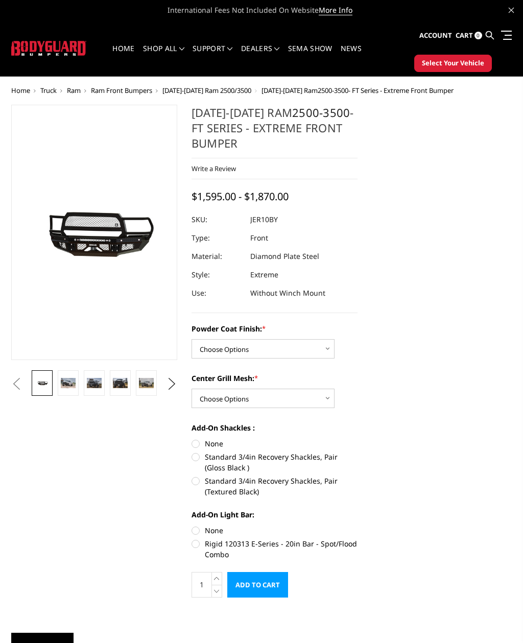 This screenshot has width=523, height=643. I want to click on span: $1,595.00 - $1,870.00, so click(240, 196).